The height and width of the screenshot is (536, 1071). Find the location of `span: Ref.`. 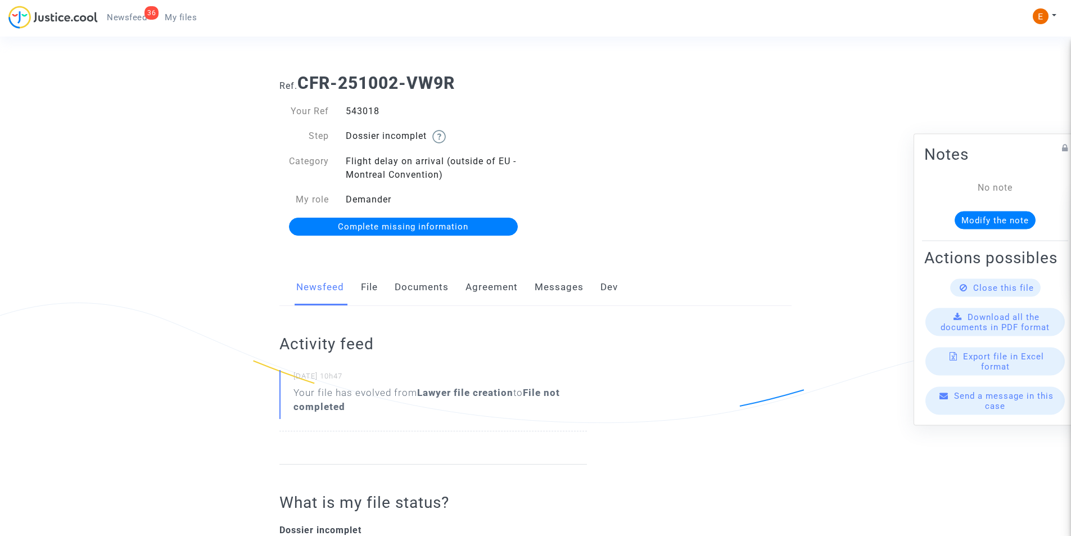

span: Ref. is located at coordinates (289, 85).